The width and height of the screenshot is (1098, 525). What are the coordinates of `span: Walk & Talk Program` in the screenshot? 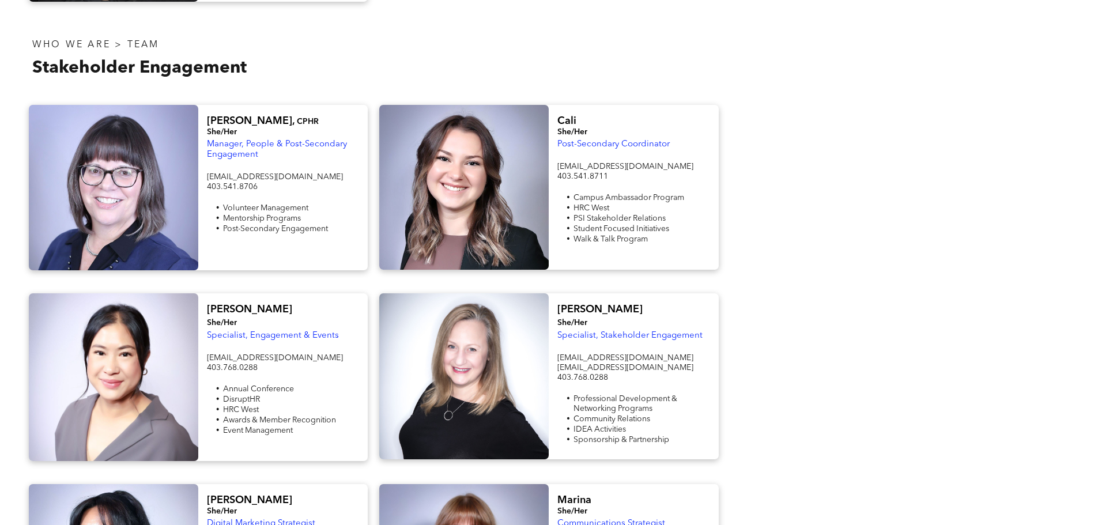 It's located at (610, 239).